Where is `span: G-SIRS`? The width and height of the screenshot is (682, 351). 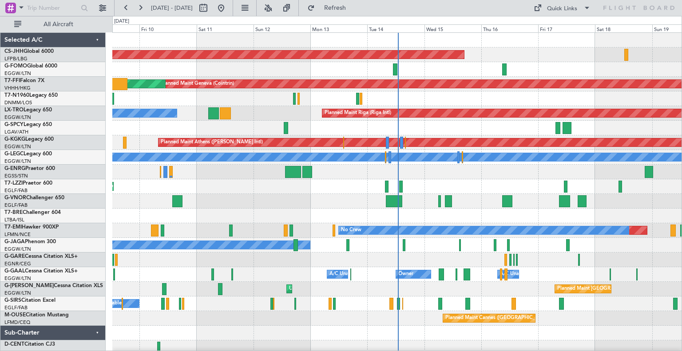
span: G-SIRS is located at coordinates (13, 301).